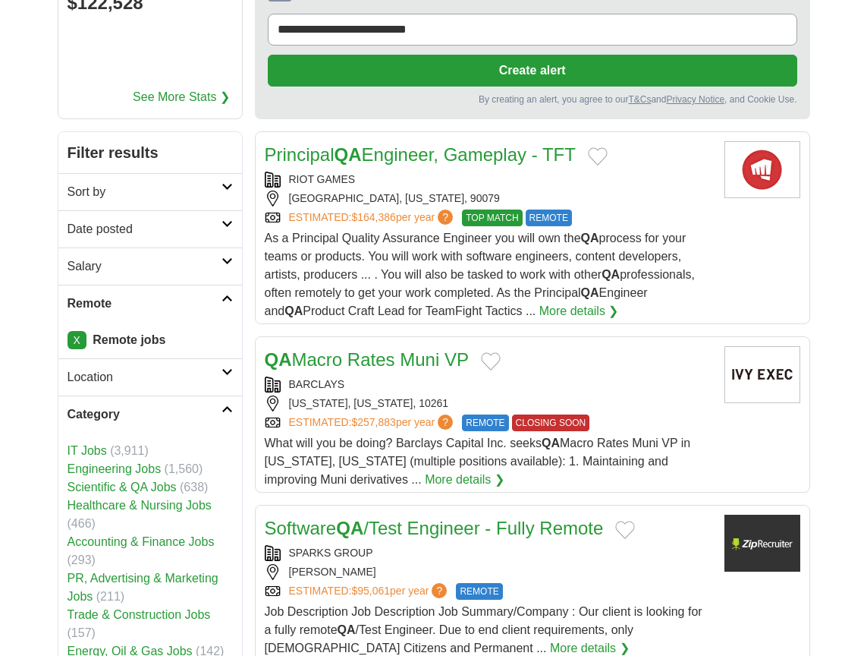  I want to click on a: See More Stats ❯, so click(181, 97).